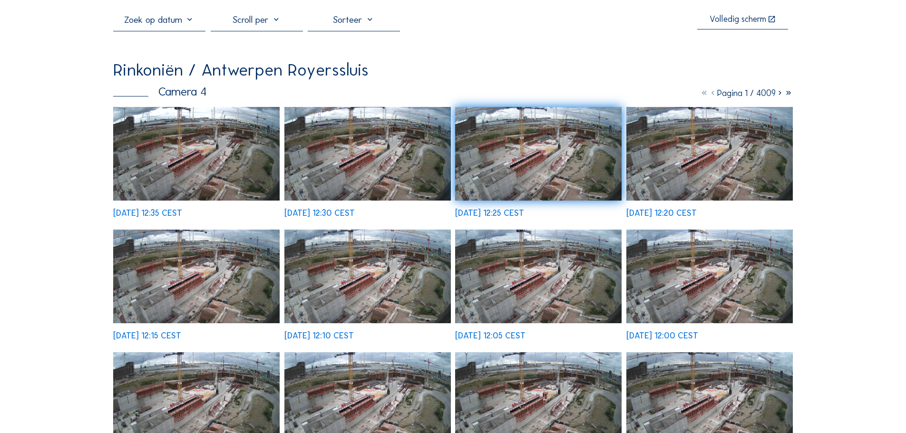 The height and width of the screenshot is (433, 906). What do you see at coordinates (710, 154) in the screenshot?
I see `img: image_52729064` at bounding box center [710, 154].